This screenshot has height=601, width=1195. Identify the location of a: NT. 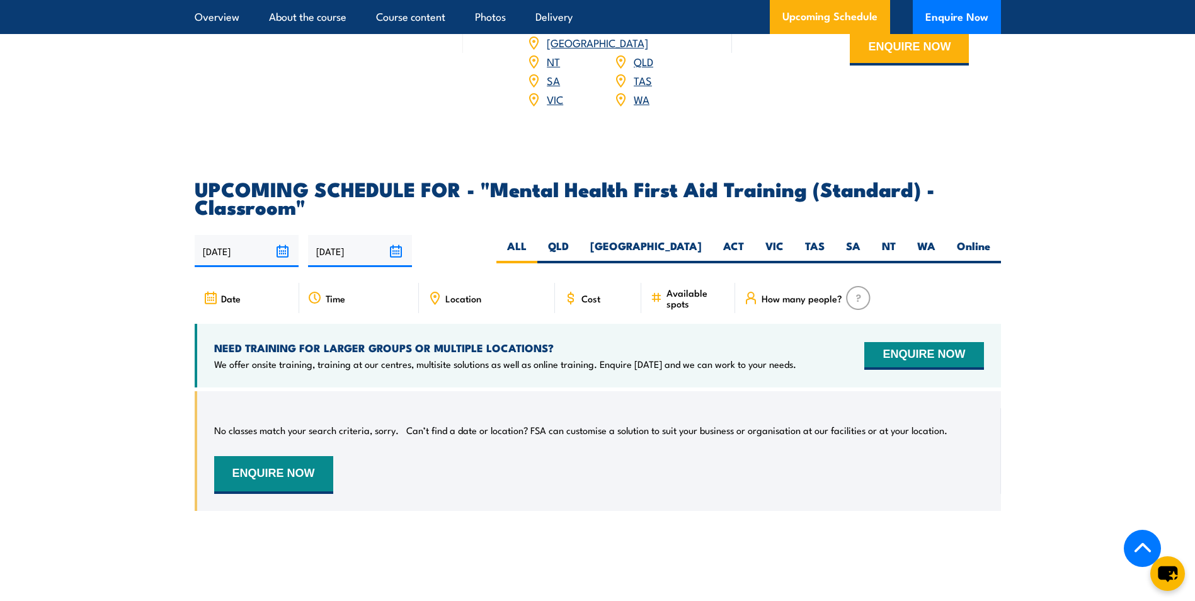
(553, 61).